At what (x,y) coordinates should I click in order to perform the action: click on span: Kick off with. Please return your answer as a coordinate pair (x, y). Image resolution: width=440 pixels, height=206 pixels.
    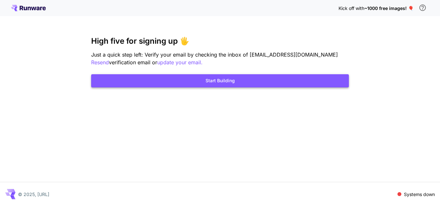
    Looking at the image, I should click on (351, 8).